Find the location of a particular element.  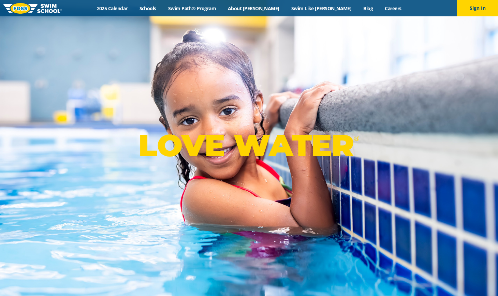

a: Blog is located at coordinates (368, 8).